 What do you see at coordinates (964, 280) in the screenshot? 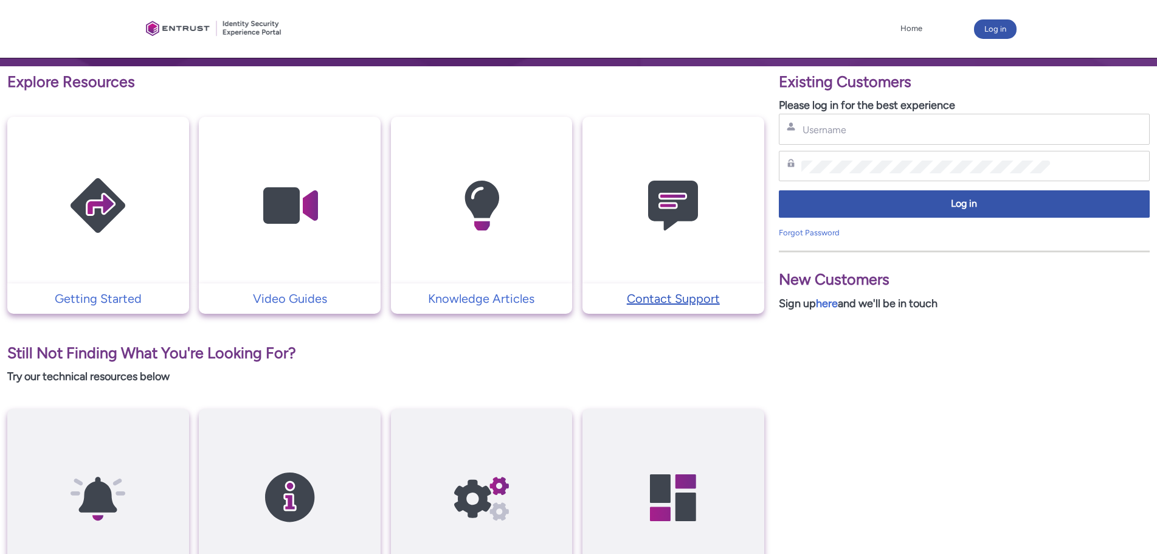
I see `p: New Customers` at bounding box center [964, 280].